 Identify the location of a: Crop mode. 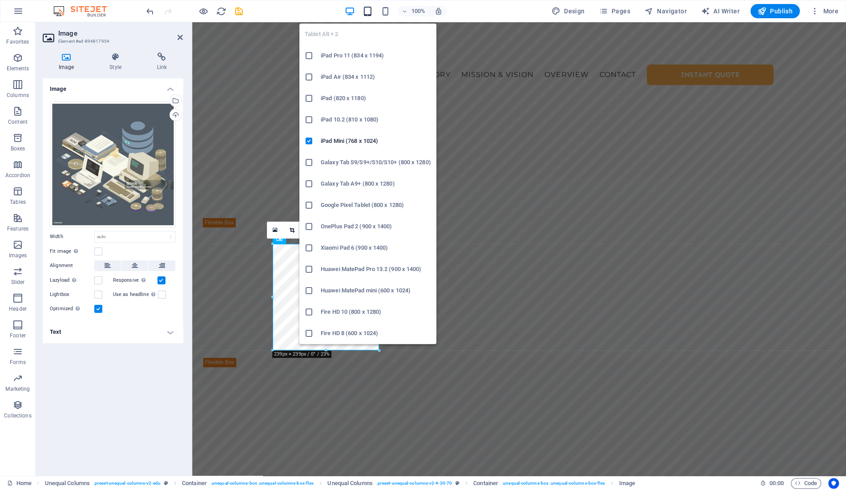
(292, 230).